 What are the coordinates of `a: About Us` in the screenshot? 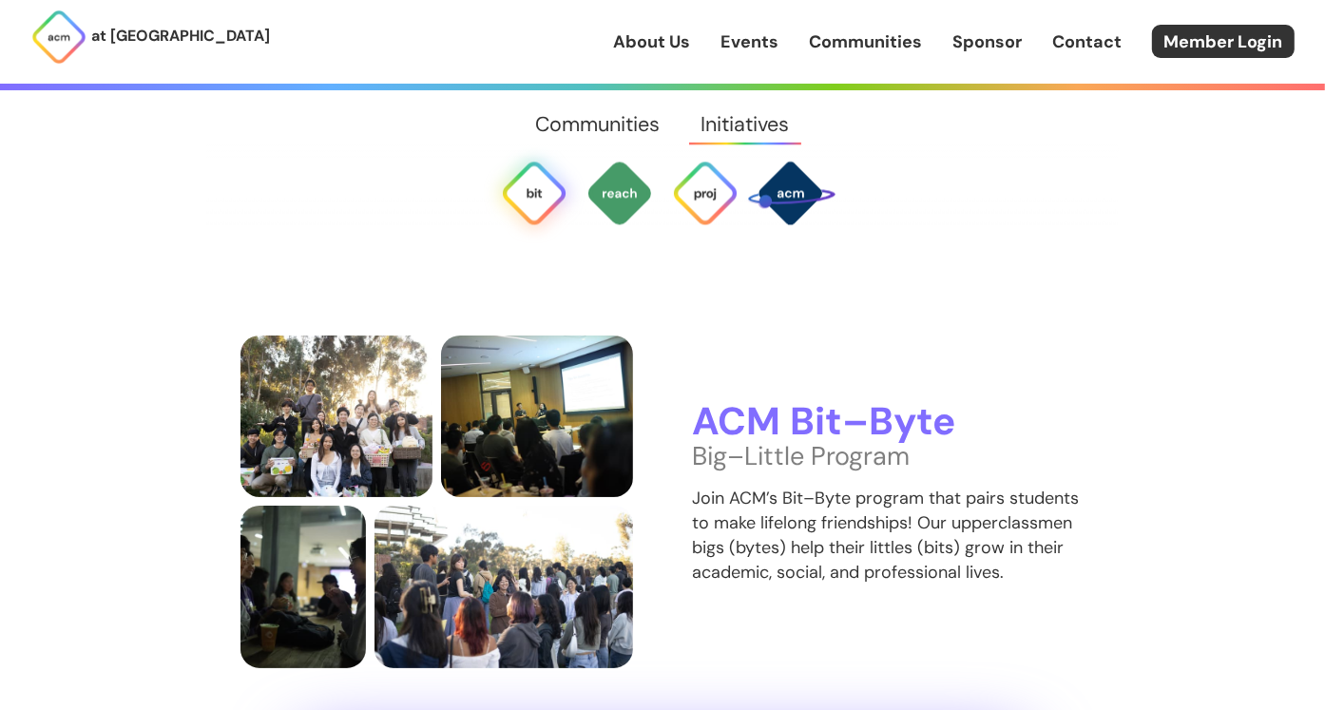 It's located at (651, 42).